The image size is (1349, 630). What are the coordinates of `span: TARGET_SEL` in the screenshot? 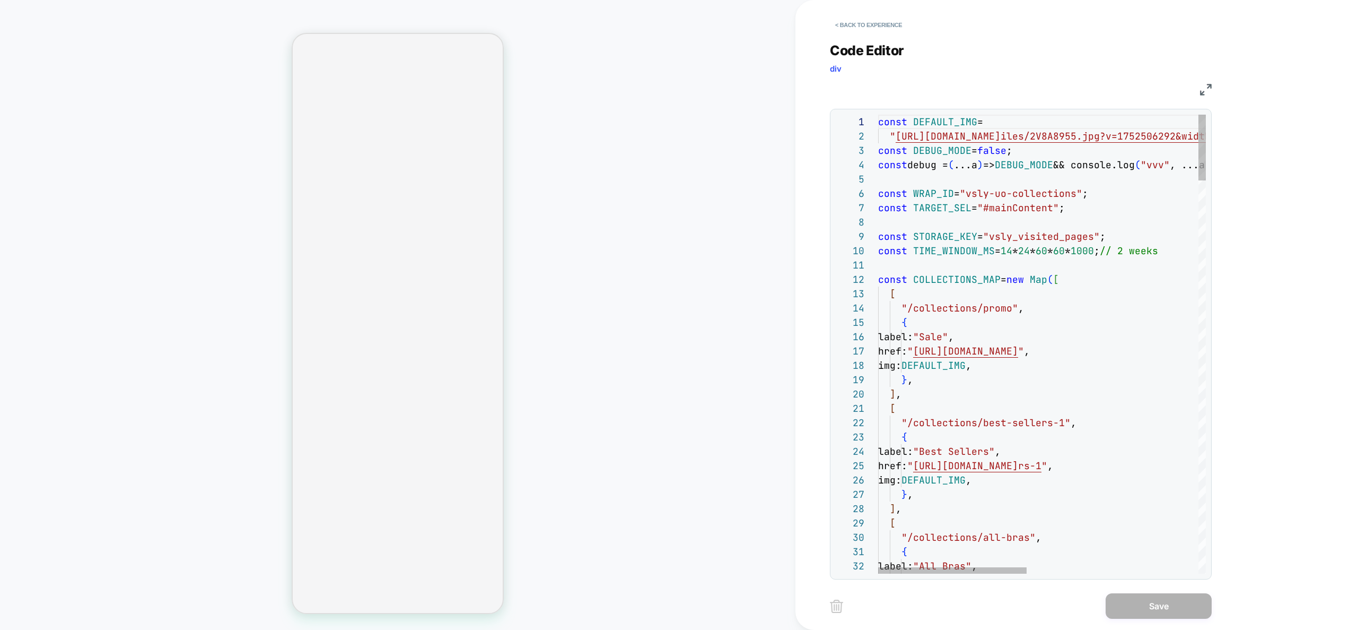 It's located at (943, 207).